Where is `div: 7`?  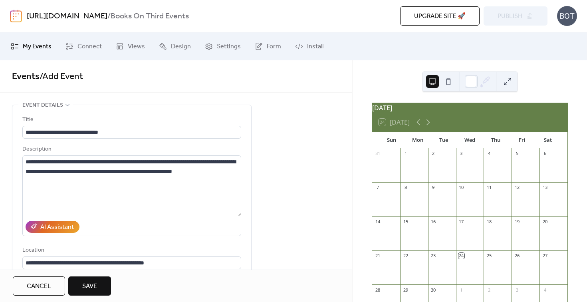 div: 7 is located at coordinates (377, 187).